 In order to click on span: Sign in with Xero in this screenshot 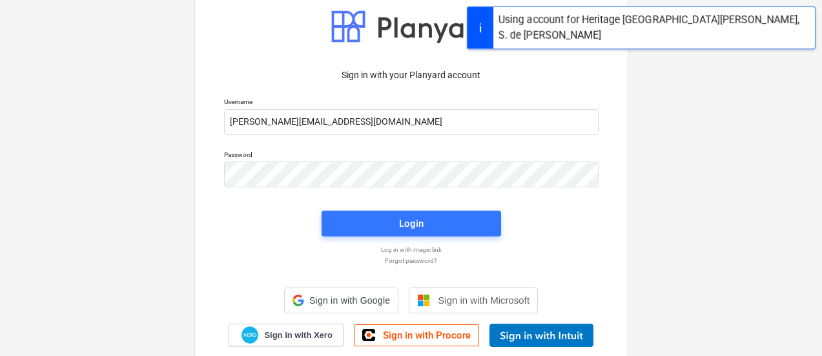, I will do `click(298, 335)`.